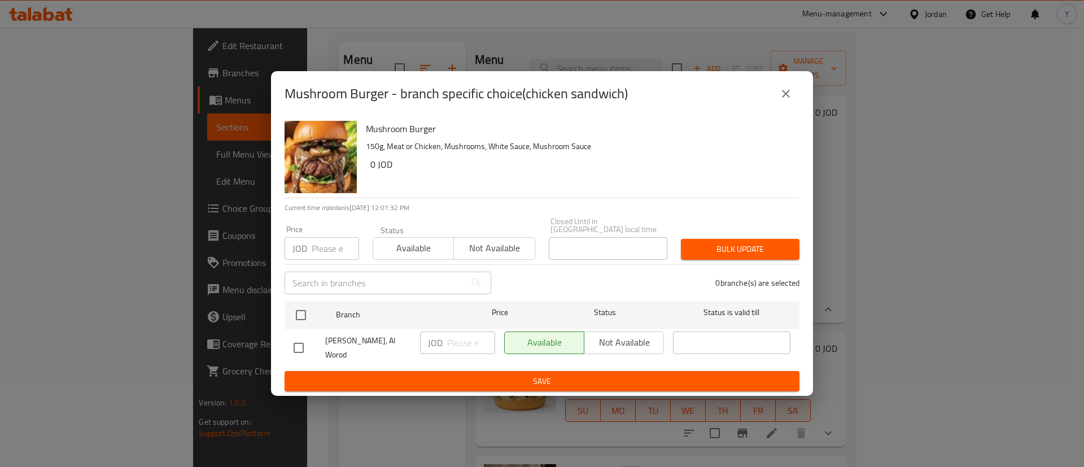 Image resolution: width=1084 pixels, height=467 pixels. What do you see at coordinates (740, 249) in the screenshot?
I see `span: Bulk update` at bounding box center [740, 249].